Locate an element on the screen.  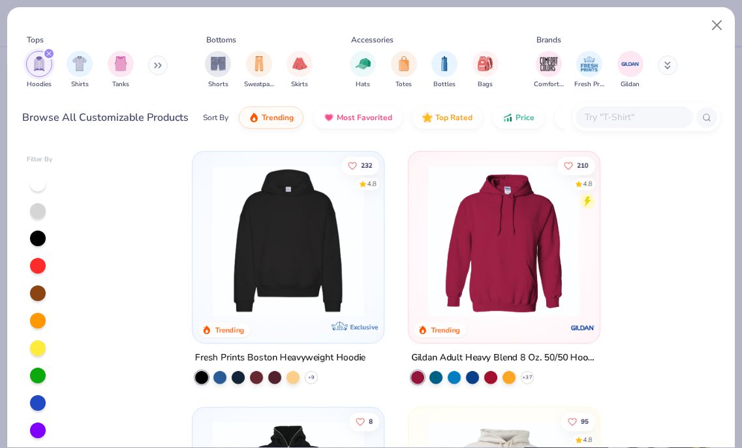
img: Gildan logo is located at coordinates (584, 328).